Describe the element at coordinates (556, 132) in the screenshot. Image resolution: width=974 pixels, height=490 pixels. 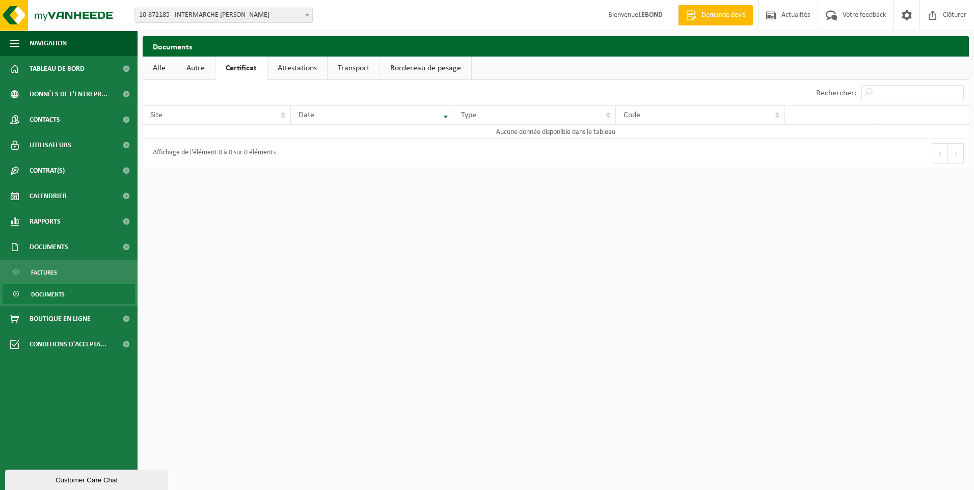
I see `td: Aucune donnée disponible dans le tableau` at that location.